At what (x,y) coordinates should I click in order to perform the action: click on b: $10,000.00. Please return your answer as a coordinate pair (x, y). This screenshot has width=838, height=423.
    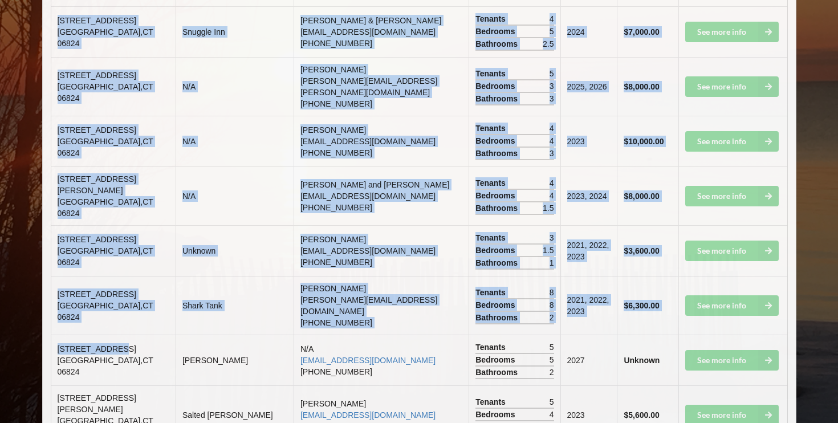
    Looking at the image, I should click on (643, 141).